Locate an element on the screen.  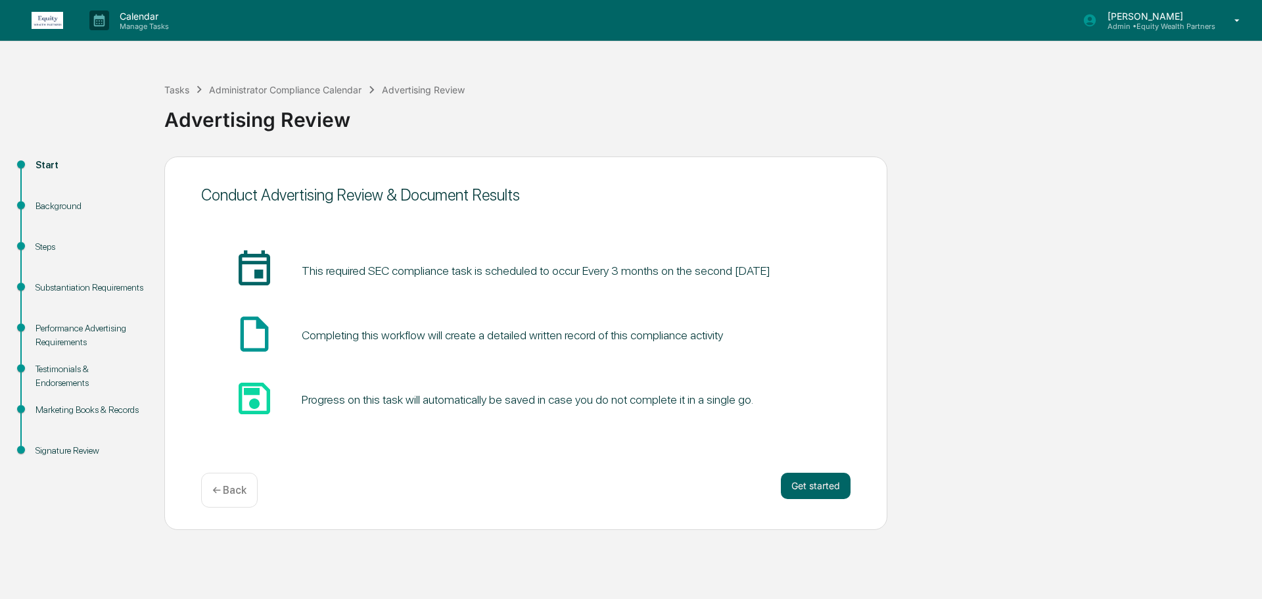
div: Conduct Advertising Review & Document Results is located at coordinates (526, 194).